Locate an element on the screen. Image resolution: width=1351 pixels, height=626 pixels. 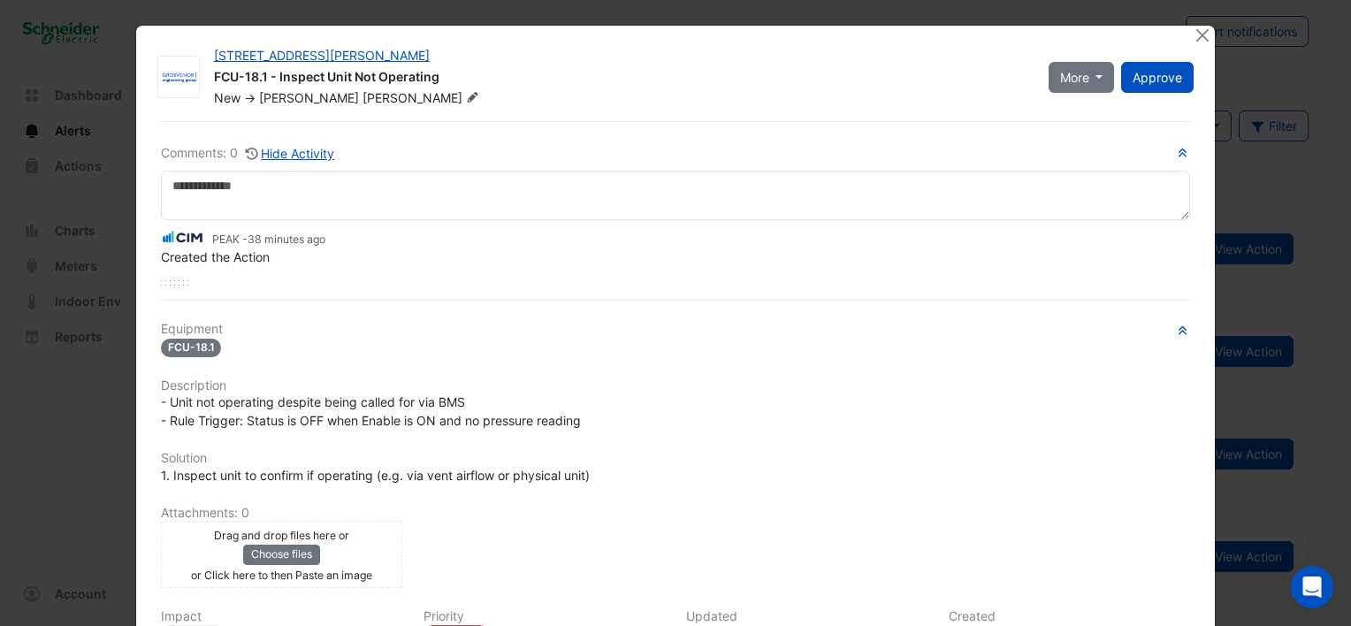
h6: Updated is located at coordinates (806, 616).